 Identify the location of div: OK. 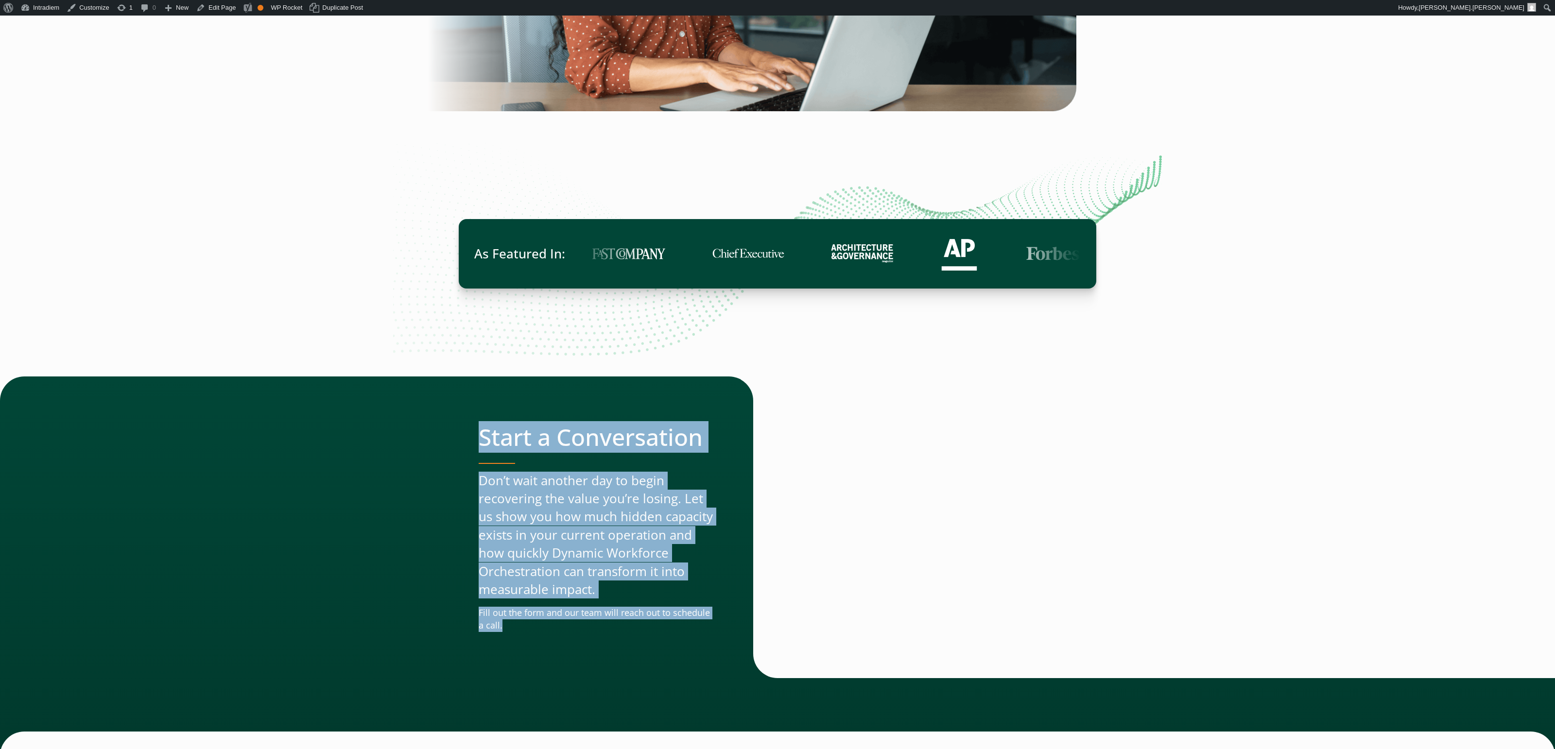
(260, 8).